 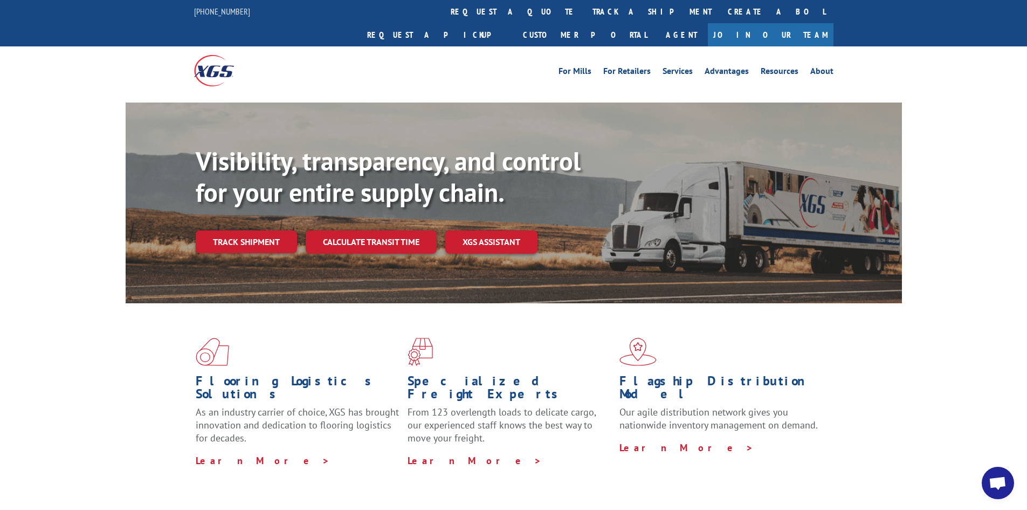 I want to click on a: XGS ASSISTANT, so click(x=491, y=242).